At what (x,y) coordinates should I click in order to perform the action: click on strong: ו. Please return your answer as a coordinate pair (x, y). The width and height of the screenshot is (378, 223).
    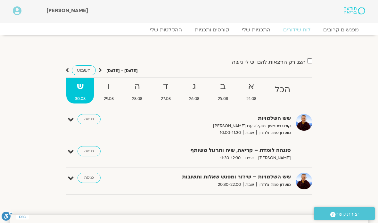
    Looking at the image, I should click on (109, 87).